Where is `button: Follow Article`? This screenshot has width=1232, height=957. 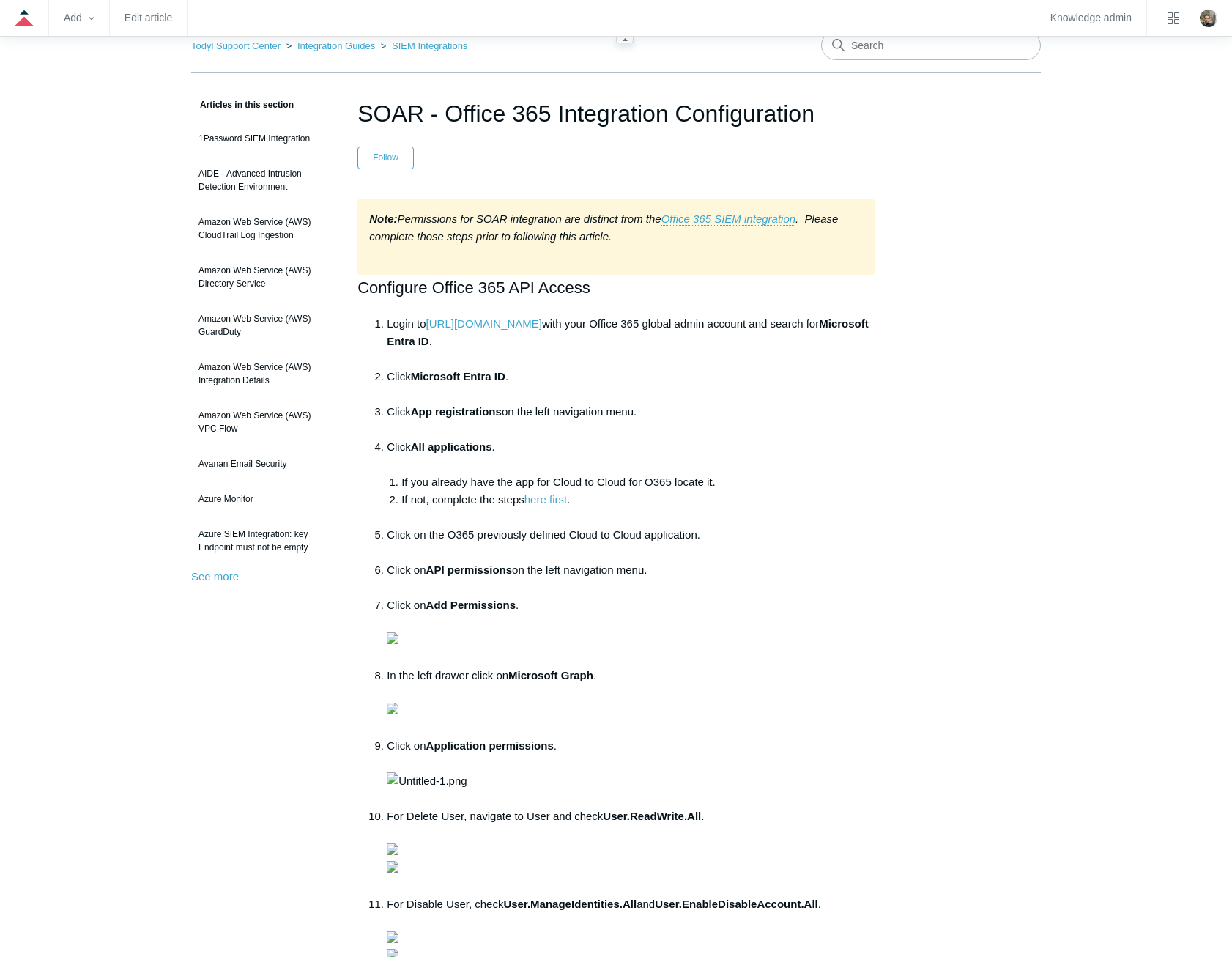
button: Follow Article is located at coordinates (385, 157).